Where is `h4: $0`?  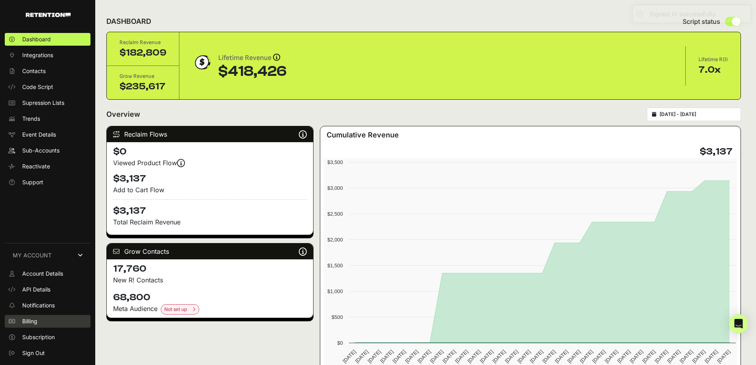 h4: $0 is located at coordinates (210, 152).